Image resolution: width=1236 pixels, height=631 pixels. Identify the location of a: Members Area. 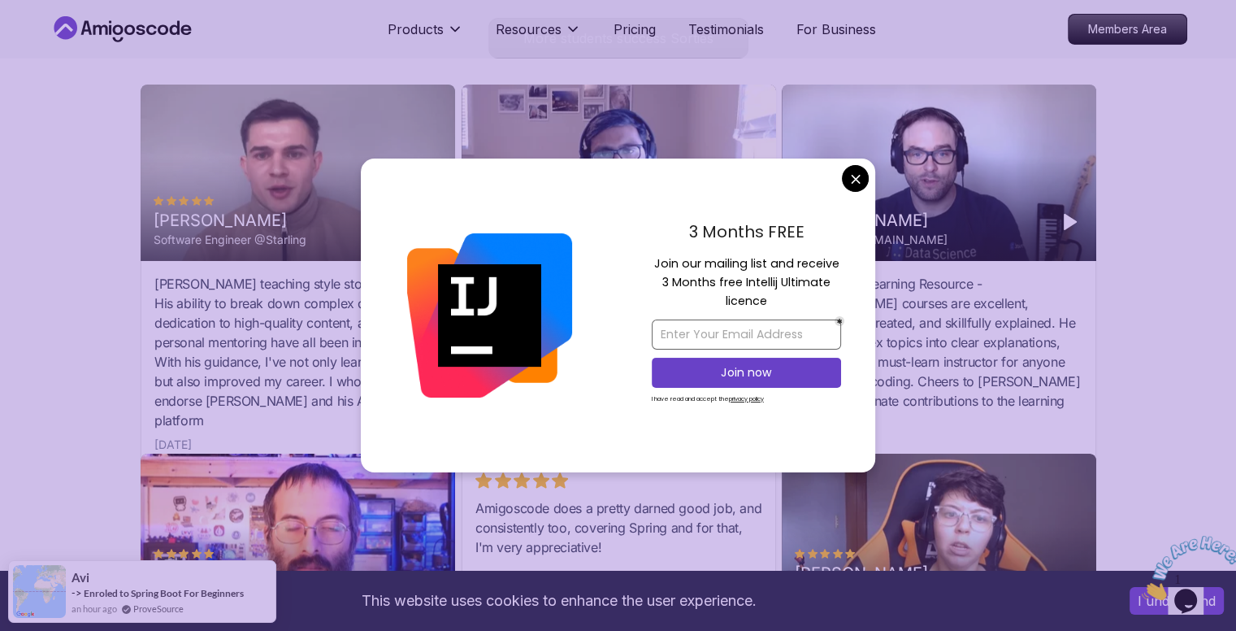
(1127, 29).